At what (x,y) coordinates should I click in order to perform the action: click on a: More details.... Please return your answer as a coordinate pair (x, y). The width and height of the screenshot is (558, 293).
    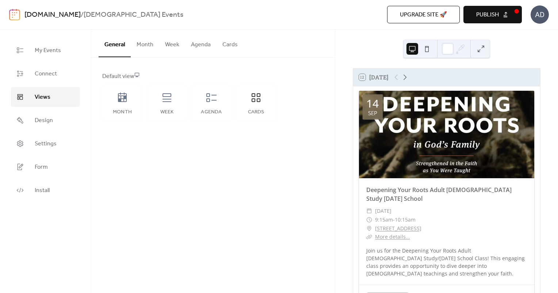
    Looking at the image, I should click on (392, 237).